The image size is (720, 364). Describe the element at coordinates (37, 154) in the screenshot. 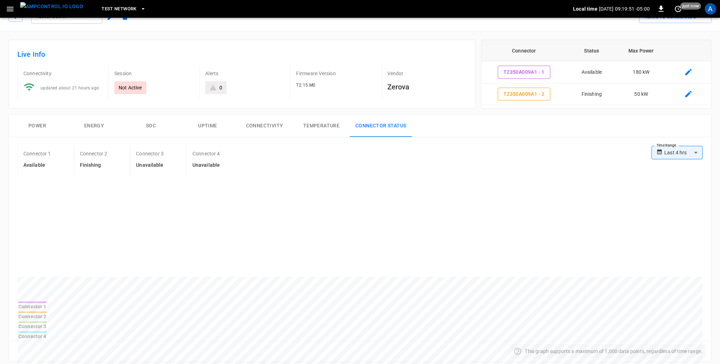

I see `p: Connector 1` at that location.